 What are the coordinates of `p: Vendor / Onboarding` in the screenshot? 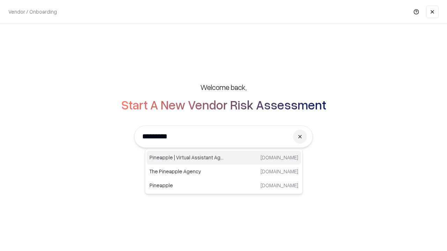 It's located at (32, 12).